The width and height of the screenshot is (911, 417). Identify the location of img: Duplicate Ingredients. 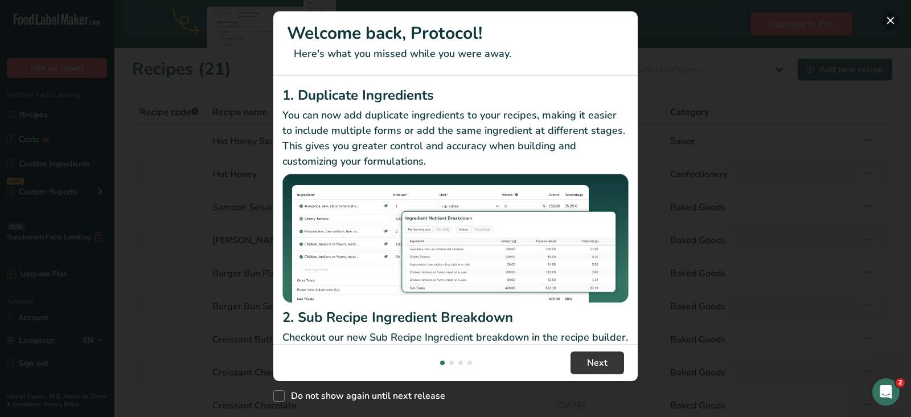
(455, 238).